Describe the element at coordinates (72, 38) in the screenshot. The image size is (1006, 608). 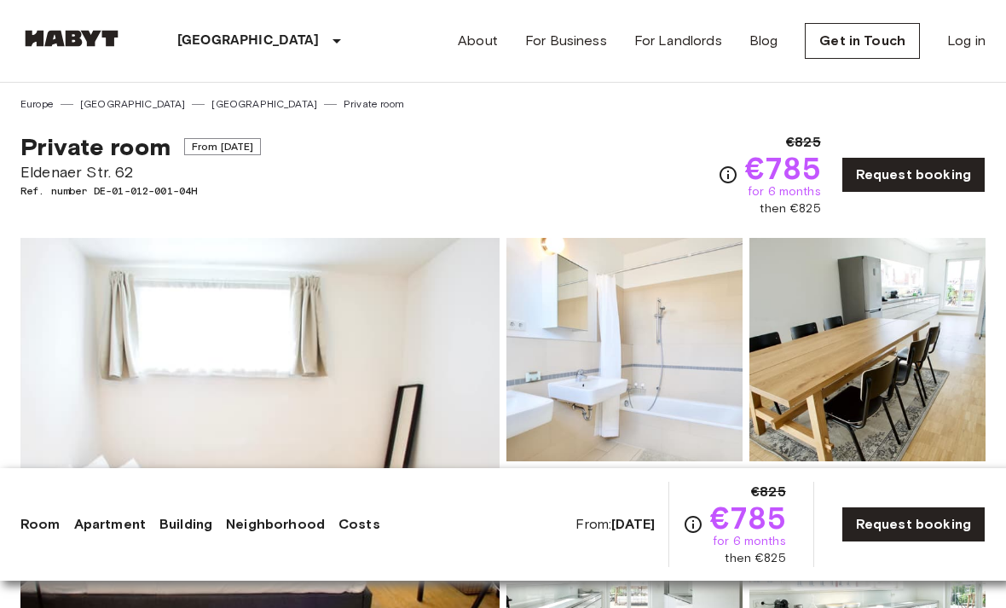
I see `img: Habyt` at that location.